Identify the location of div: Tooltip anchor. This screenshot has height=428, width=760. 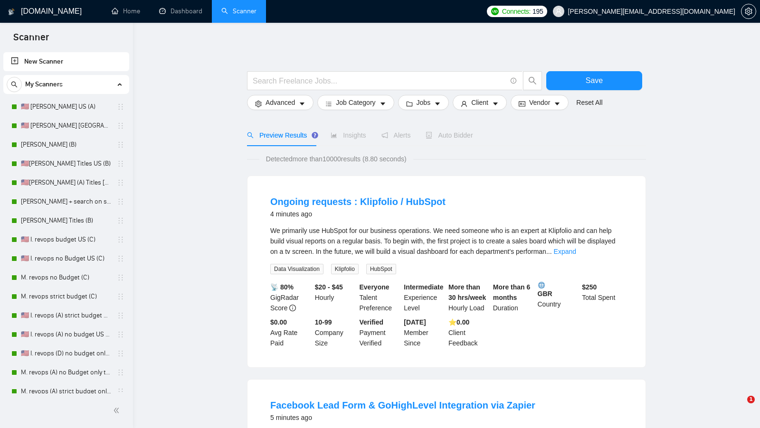
(315, 135).